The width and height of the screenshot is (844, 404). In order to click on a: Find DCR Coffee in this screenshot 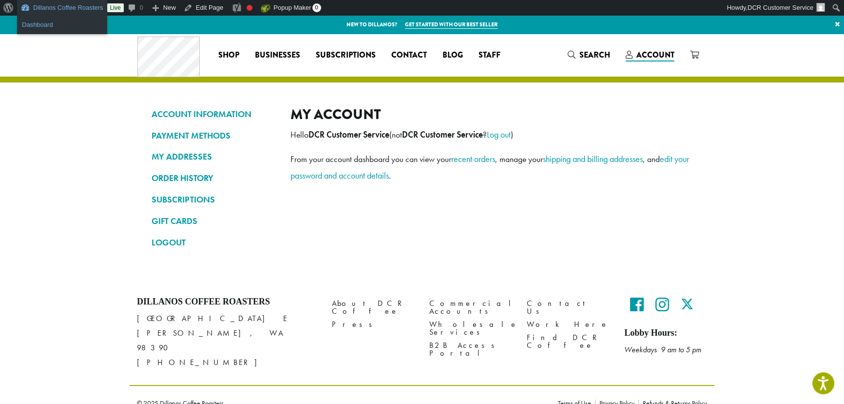, I will do `click(568, 341)`.